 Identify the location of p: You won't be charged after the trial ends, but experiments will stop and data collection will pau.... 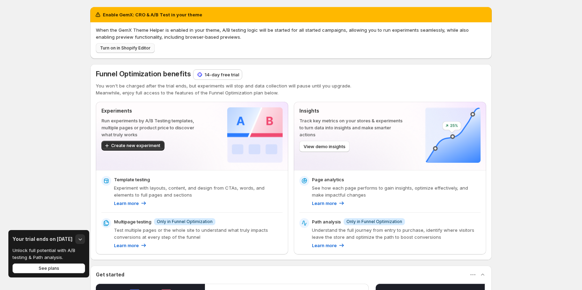
(291, 86).